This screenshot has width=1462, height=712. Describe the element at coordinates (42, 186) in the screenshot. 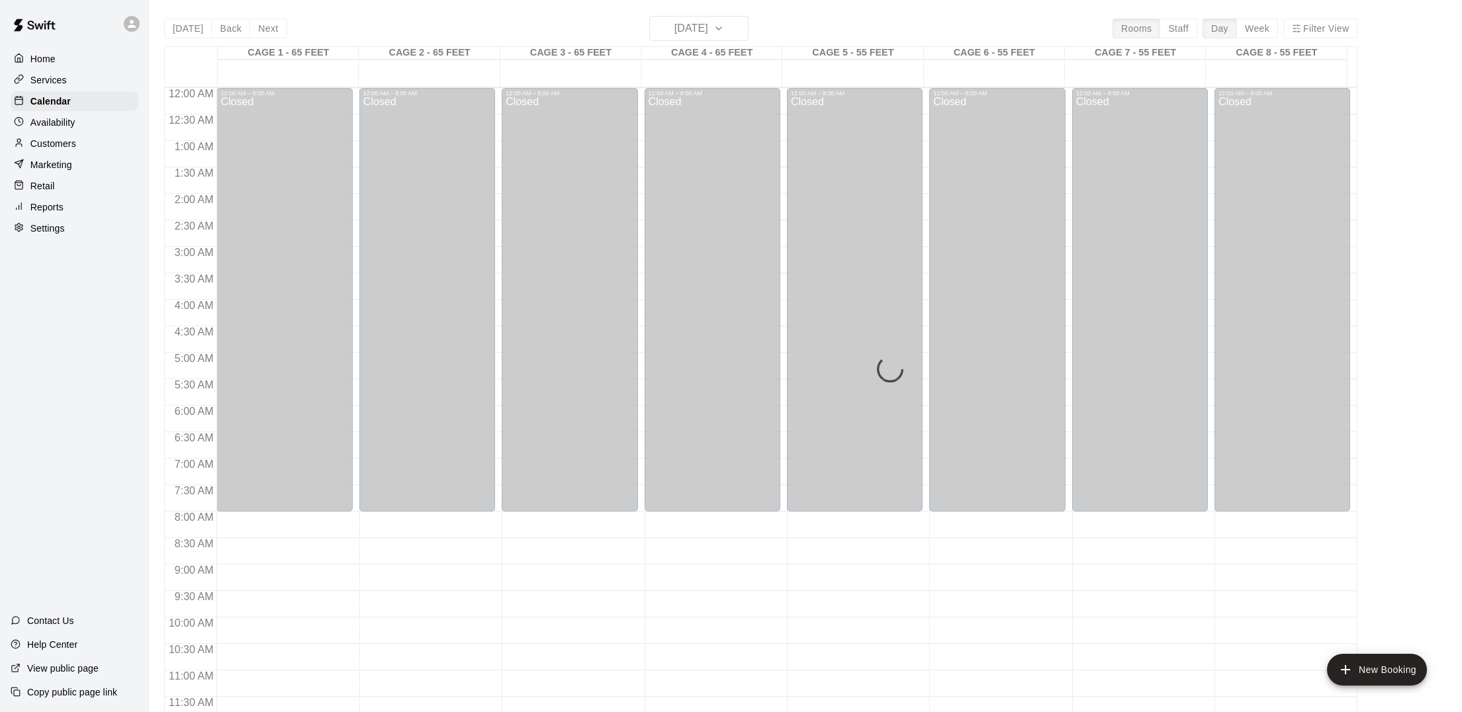

I see `p: Retail` at that location.